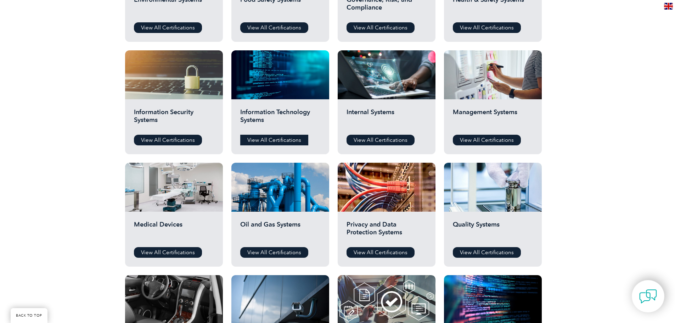 Image resolution: width=675 pixels, height=323 pixels. Describe the element at coordinates (174, 231) in the screenshot. I see `h2: Medical Devices` at that location.